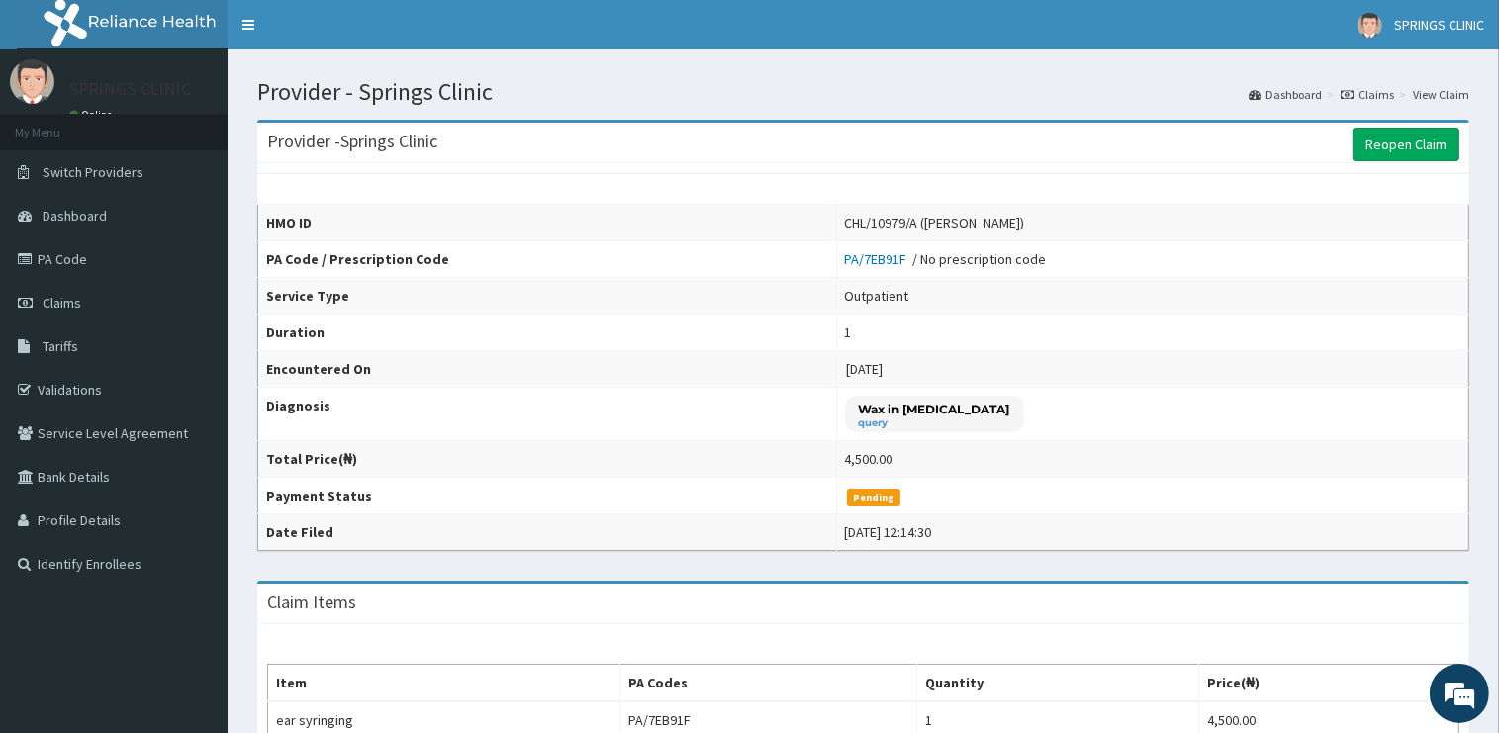 Image resolution: width=1499 pixels, height=733 pixels. What do you see at coordinates (1438, 25) in the screenshot?
I see `span: SPRINGS CLINIC` at bounding box center [1438, 25].